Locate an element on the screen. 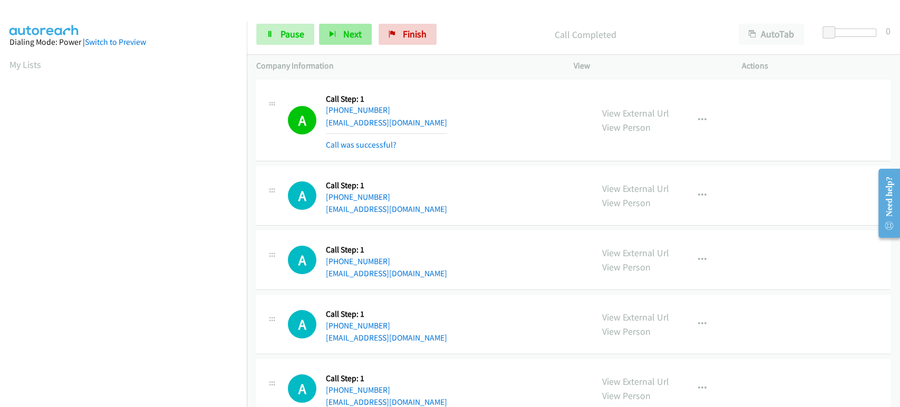 Image resolution: width=900 pixels, height=407 pixels. div: Dialing Mode: Power | is located at coordinates (123, 42).